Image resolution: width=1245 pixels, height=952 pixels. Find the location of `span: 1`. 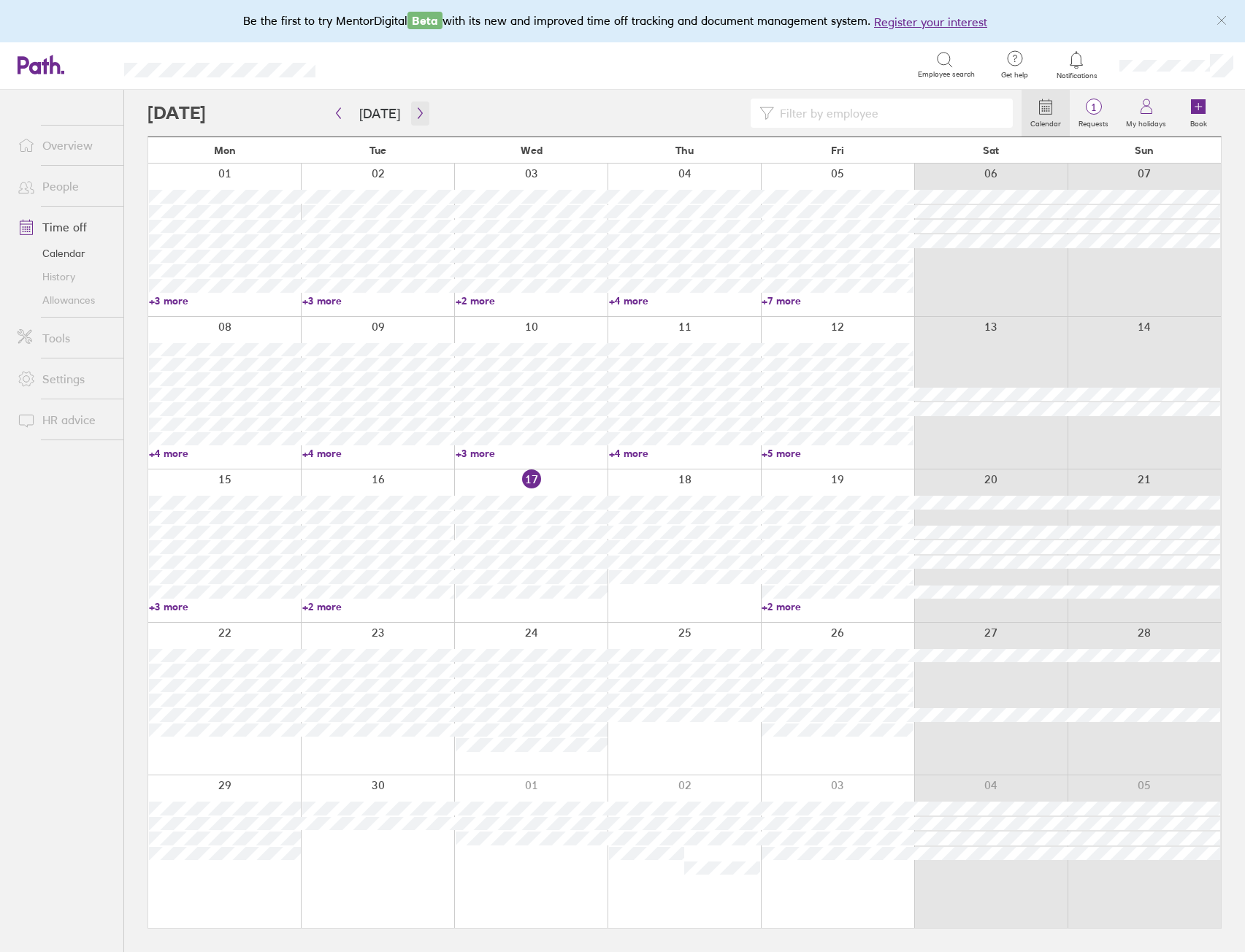

span: 1 is located at coordinates (1093, 107).